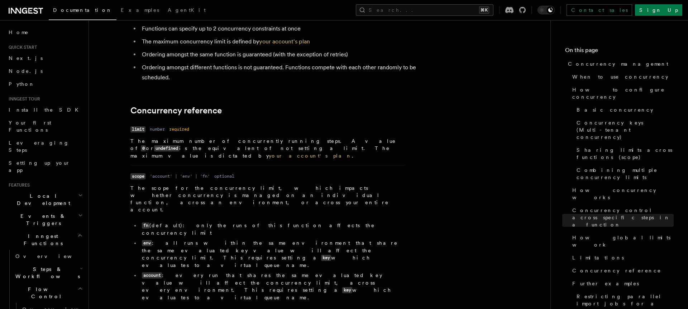 Image resolution: width=688 pixels, height=309 pixels. I want to click on span: When to use concurrency, so click(620, 77).